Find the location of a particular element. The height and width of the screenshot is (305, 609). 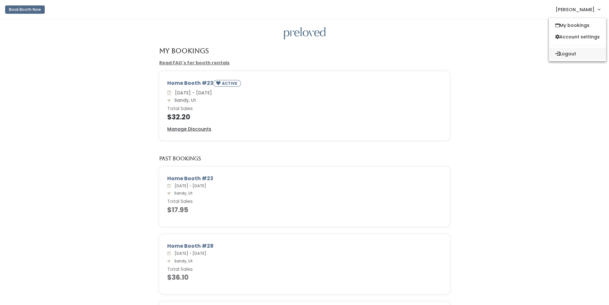

div: Home Booth #28 is located at coordinates (305, 246).